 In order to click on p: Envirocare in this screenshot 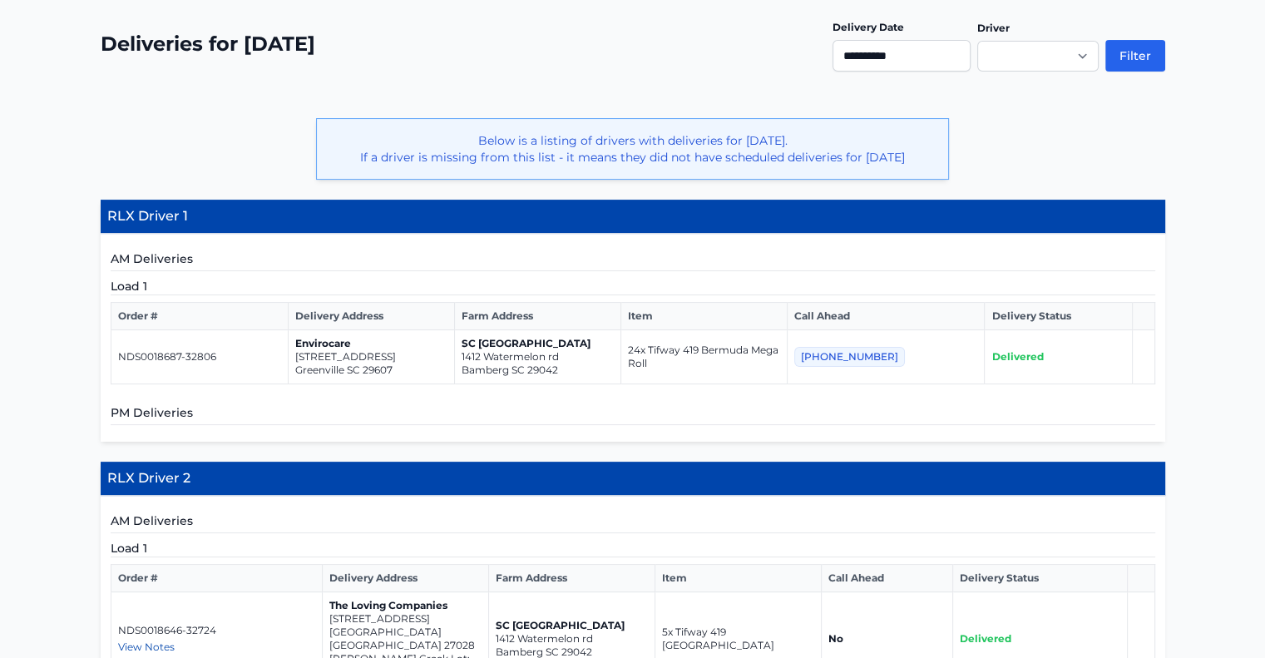, I will do `click(371, 344)`.